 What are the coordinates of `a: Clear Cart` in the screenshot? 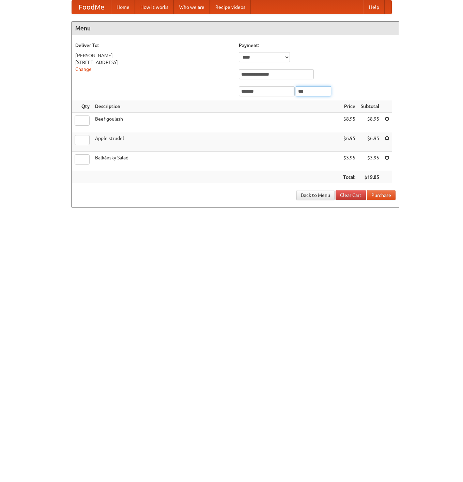 It's located at (351, 195).